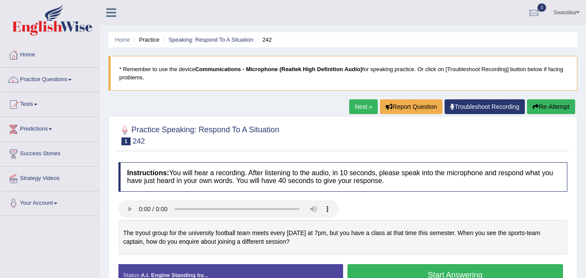 The width and height of the screenshot is (586, 278). I want to click on button: Re-Attempt, so click(551, 107).